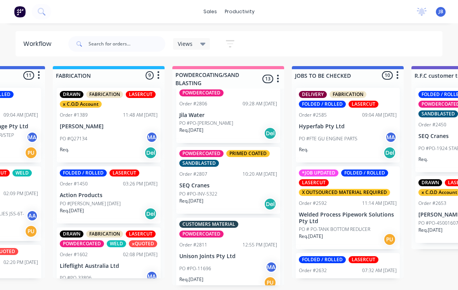  Describe the element at coordinates (328, 139) in the screenshot. I see `p: PO #FTE GU ENGINE PARTS` at that location.